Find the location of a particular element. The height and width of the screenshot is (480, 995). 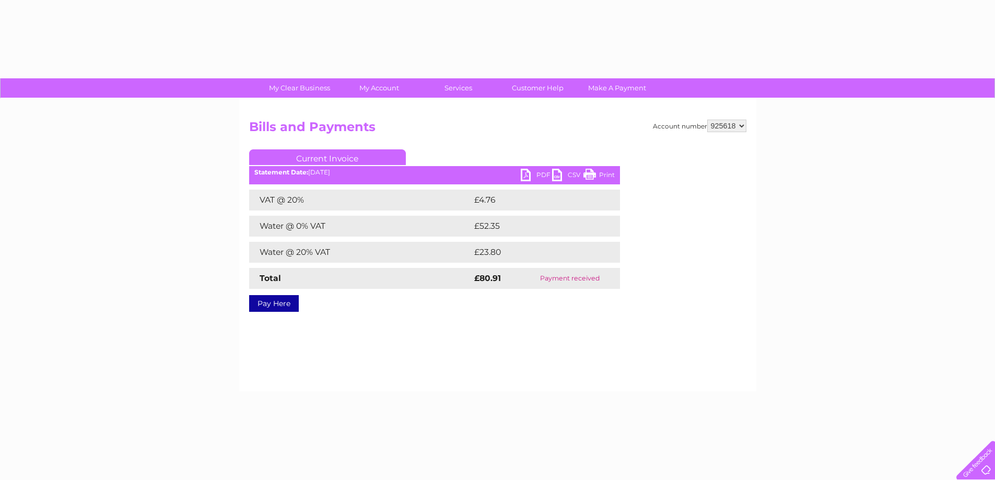

a: My Clear Business is located at coordinates (299, 88).